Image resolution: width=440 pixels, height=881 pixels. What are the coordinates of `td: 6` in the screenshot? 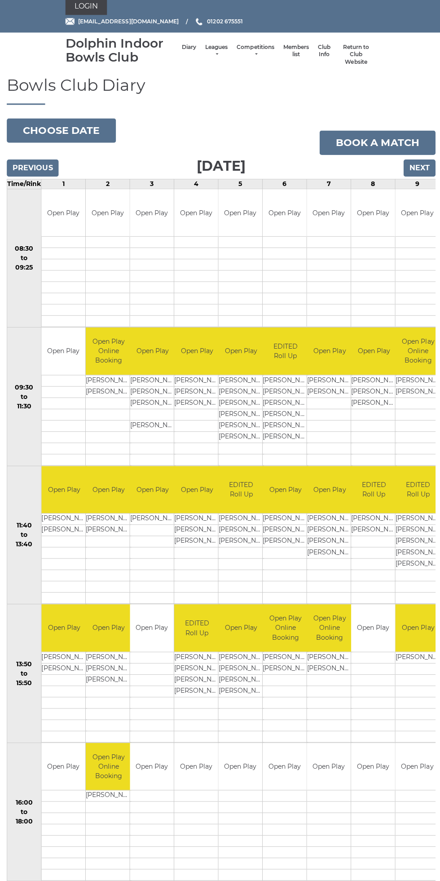 It's located at (284, 187).